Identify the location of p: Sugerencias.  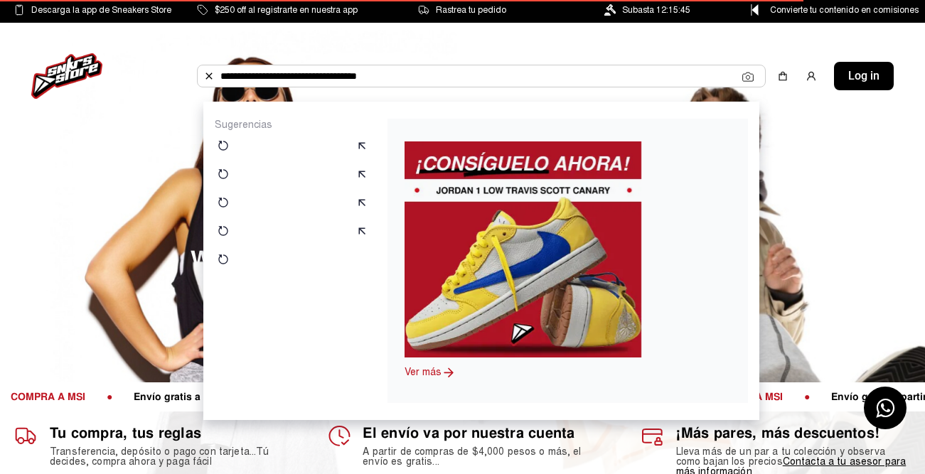
(292, 125).